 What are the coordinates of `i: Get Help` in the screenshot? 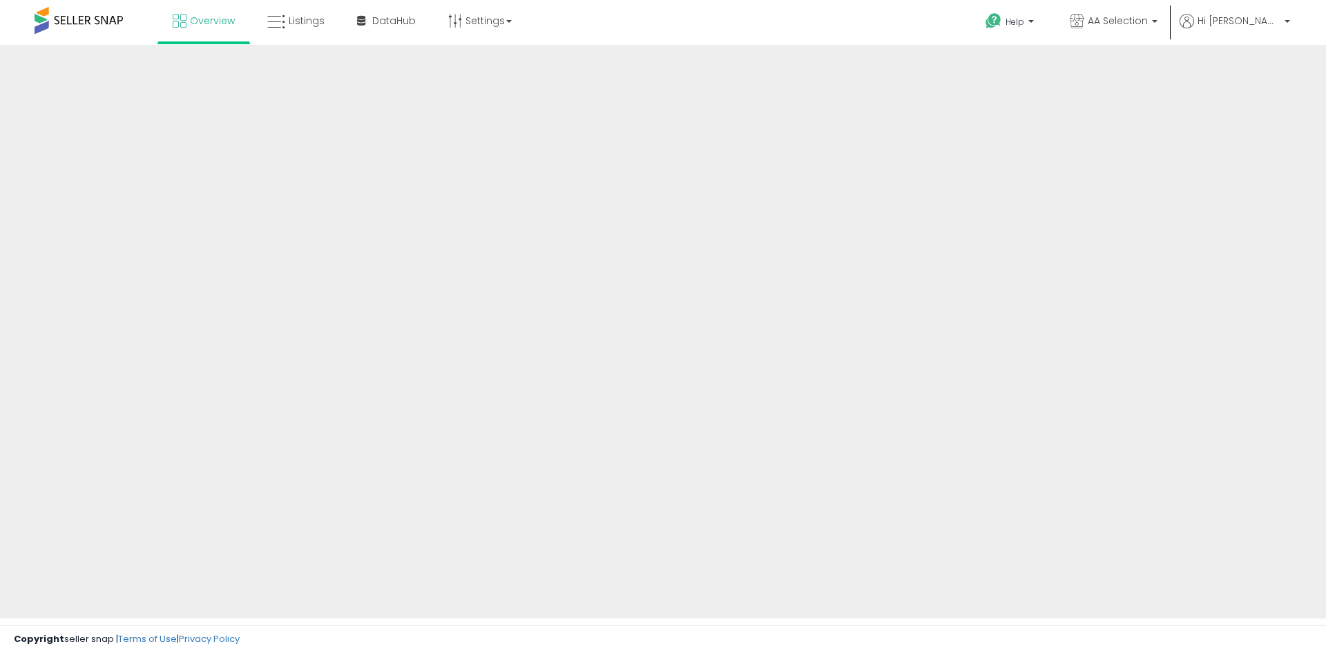 It's located at (993, 21).